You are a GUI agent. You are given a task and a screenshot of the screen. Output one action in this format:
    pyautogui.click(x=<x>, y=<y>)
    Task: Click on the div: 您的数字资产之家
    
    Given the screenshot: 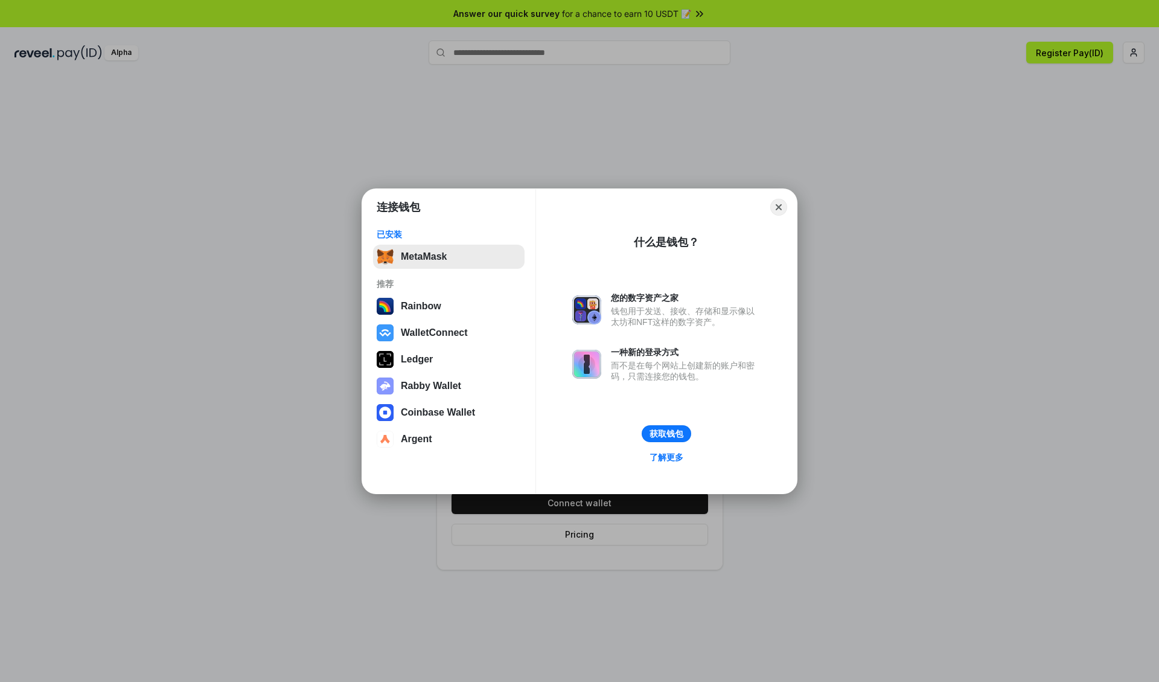 What is the action you would take?
    pyautogui.click(x=686, y=298)
    